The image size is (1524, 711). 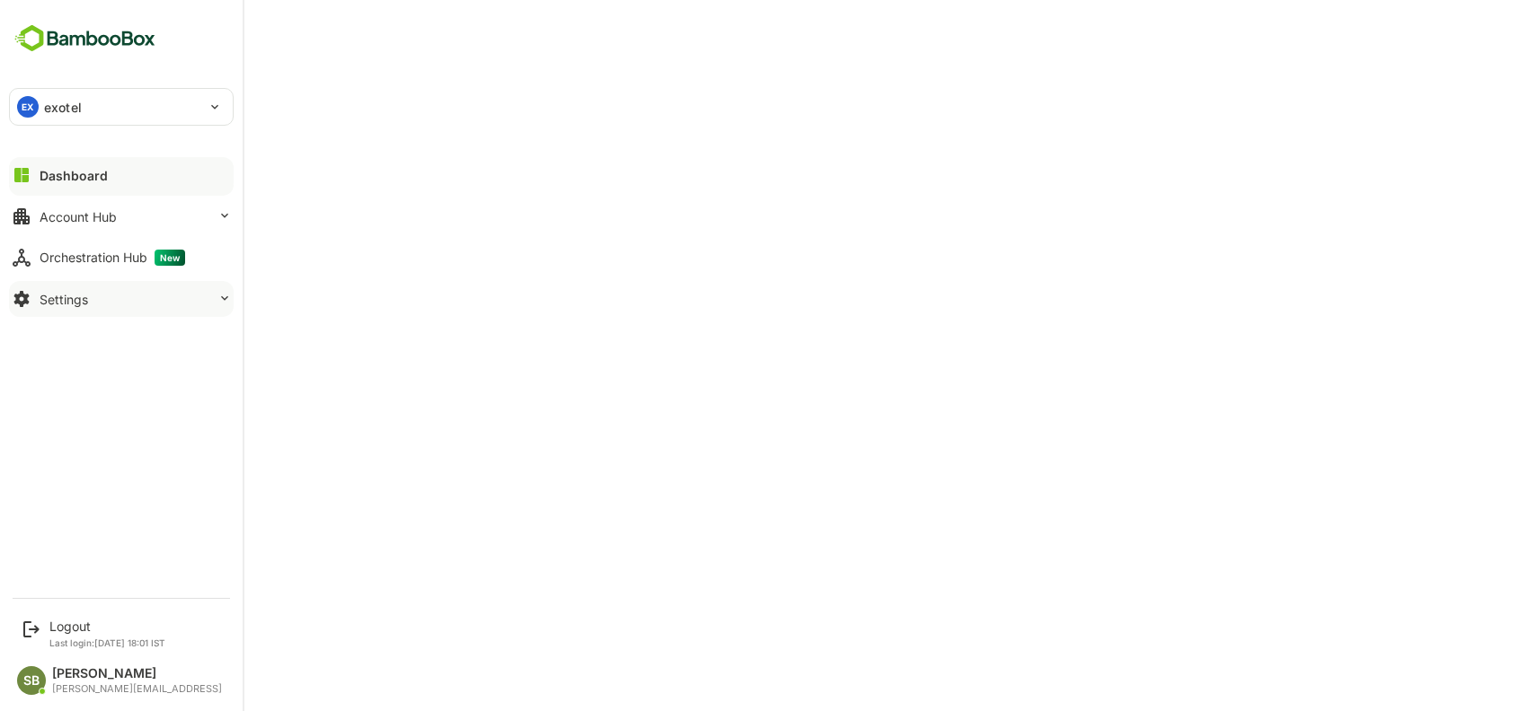 I want to click on button: Orchestration HubNew, so click(x=121, y=258).